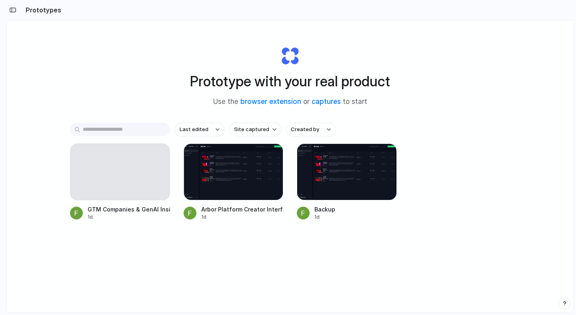 This screenshot has height=315, width=576. What do you see at coordinates (326, 102) in the screenshot?
I see `a: captures` at bounding box center [326, 102].